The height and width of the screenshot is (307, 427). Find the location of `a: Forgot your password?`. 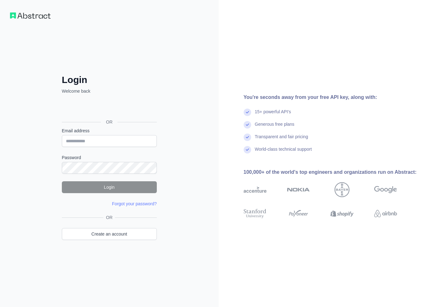

a: Forgot your password? is located at coordinates (134, 204).